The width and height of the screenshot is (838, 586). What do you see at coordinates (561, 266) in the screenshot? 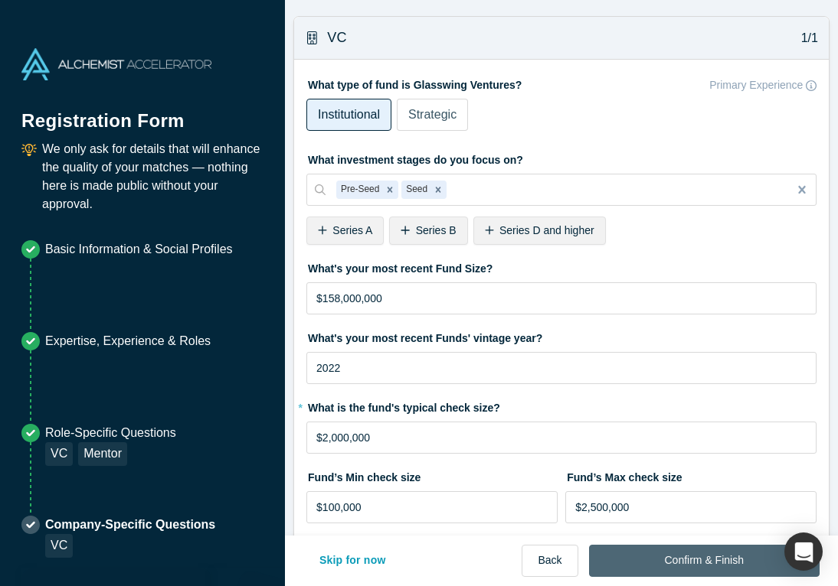
I see `label: What's your most recent Fund Size?` at bounding box center [561, 266].